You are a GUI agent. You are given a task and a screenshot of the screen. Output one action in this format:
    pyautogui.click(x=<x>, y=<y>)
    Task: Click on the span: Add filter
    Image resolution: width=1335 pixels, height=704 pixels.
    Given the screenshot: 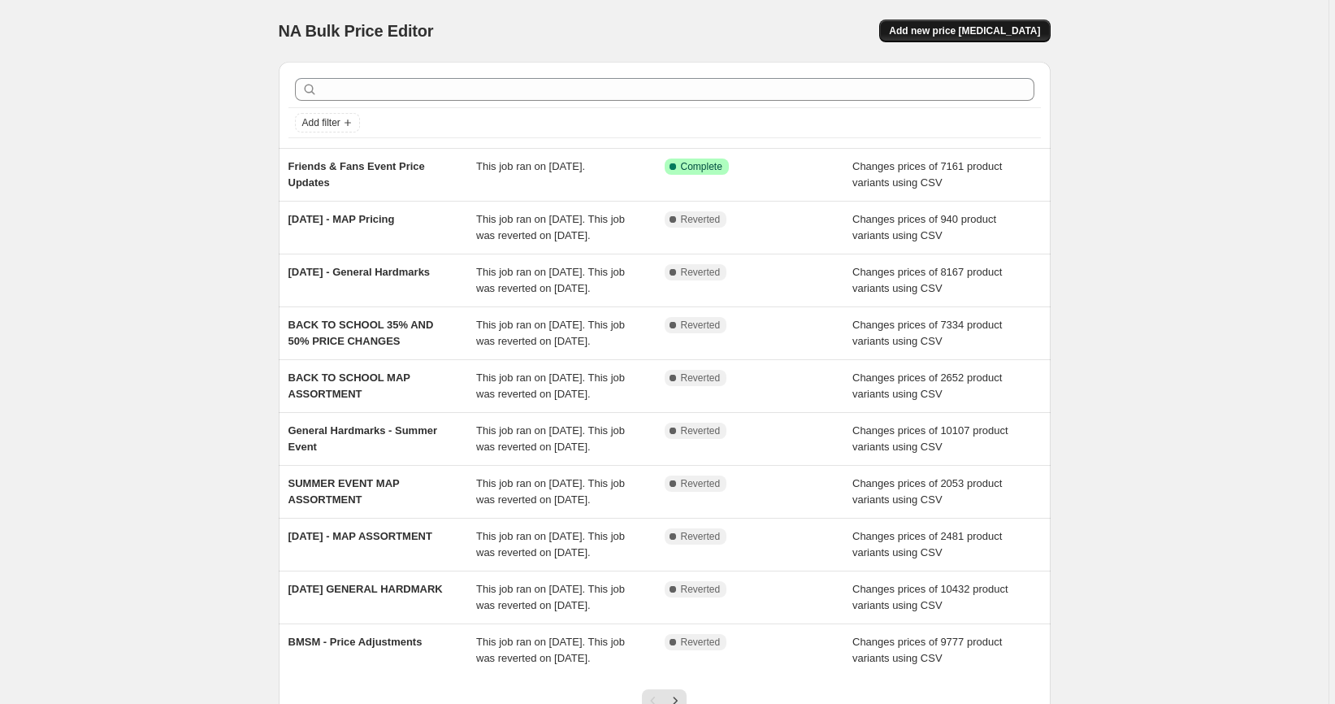 What is the action you would take?
    pyautogui.click(x=321, y=123)
    